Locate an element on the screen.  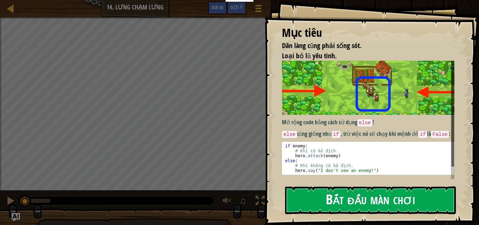
span: Ask AI is located at coordinates (218, 7).